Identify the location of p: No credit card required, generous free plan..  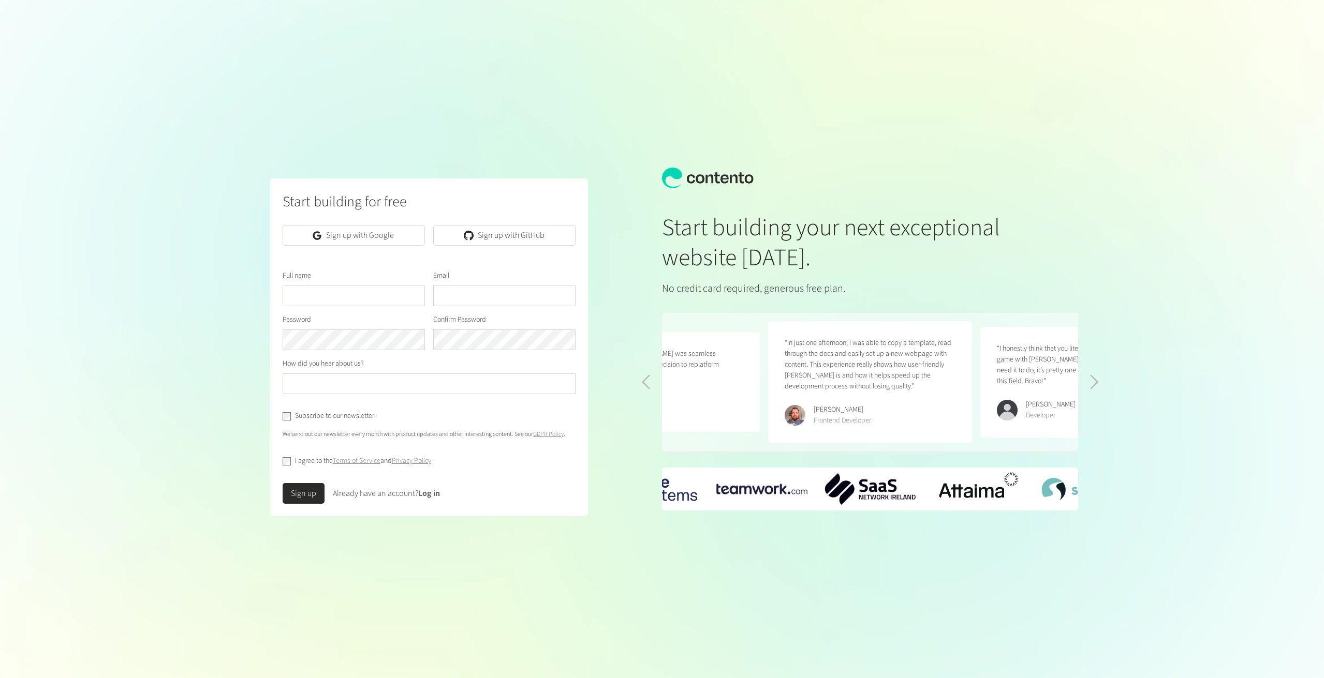
(836, 289).